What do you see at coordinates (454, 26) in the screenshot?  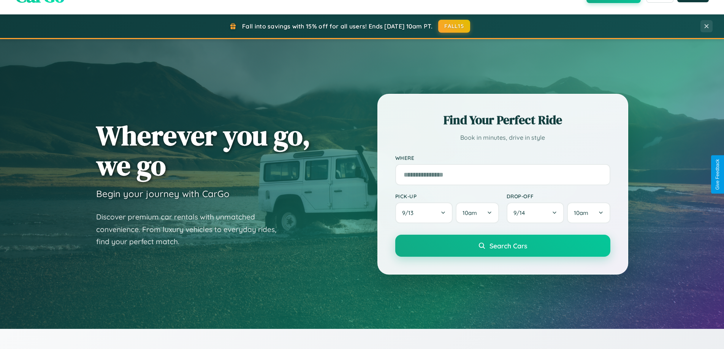 I see `button: FALL15` at bounding box center [454, 26].